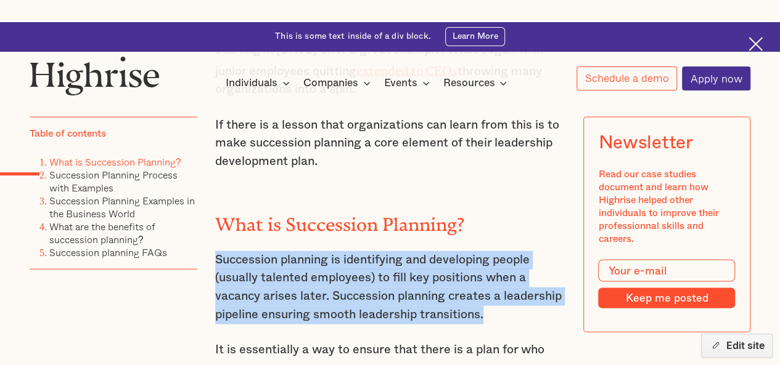 The width and height of the screenshot is (780, 365). Describe the element at coordinates (390, 288) in the screenshot. I see `p: Succession planning is identifying and developing people (usually talented employees) to fill key...` at that location.